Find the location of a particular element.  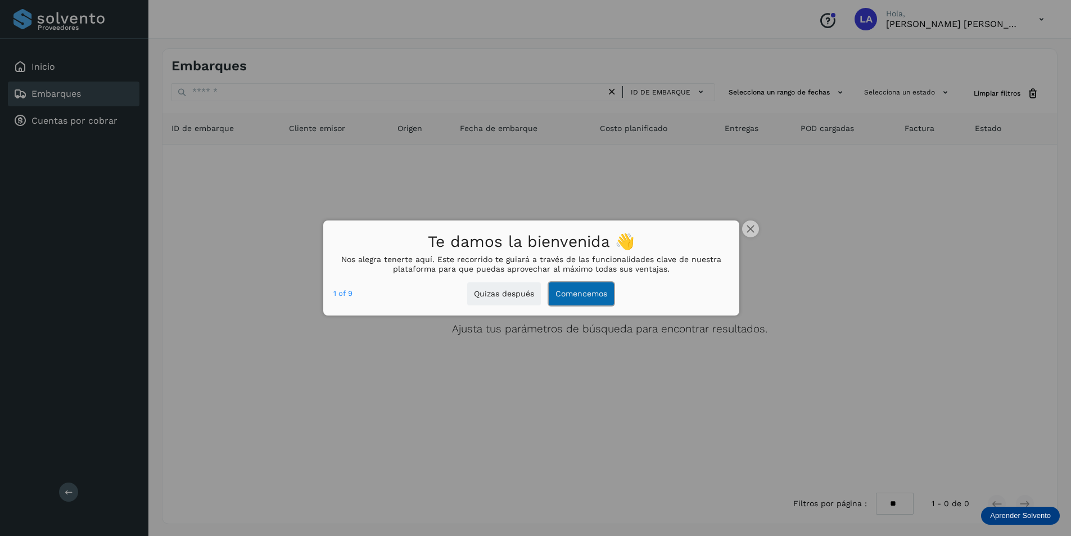

div: step 1 of 9 is located at coordinates (343, 293).